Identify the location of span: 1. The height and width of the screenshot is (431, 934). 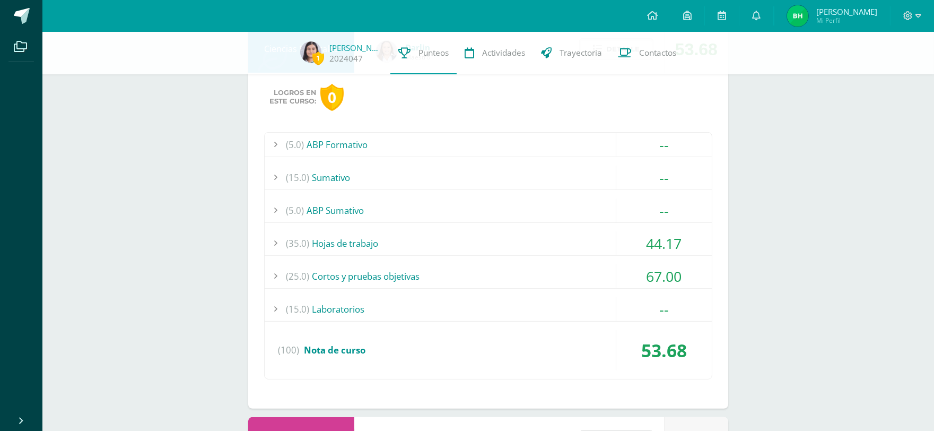
(318, 58).